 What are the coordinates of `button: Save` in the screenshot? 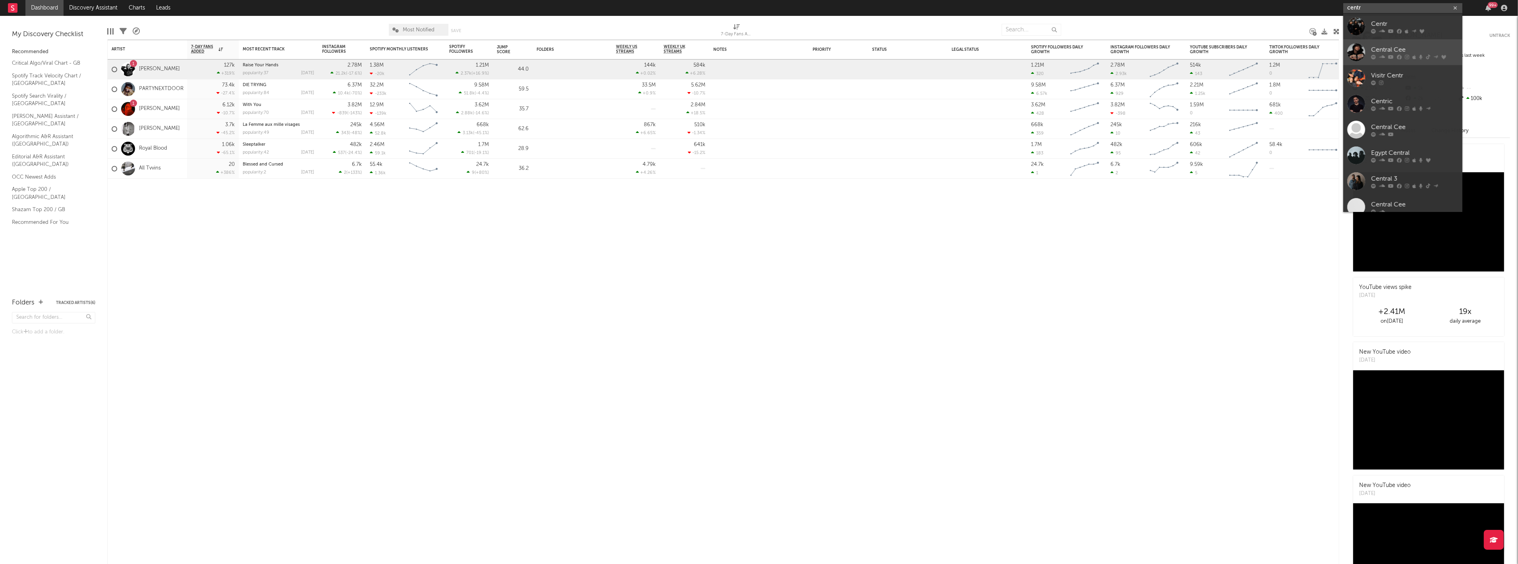 It's located at (456, 31).